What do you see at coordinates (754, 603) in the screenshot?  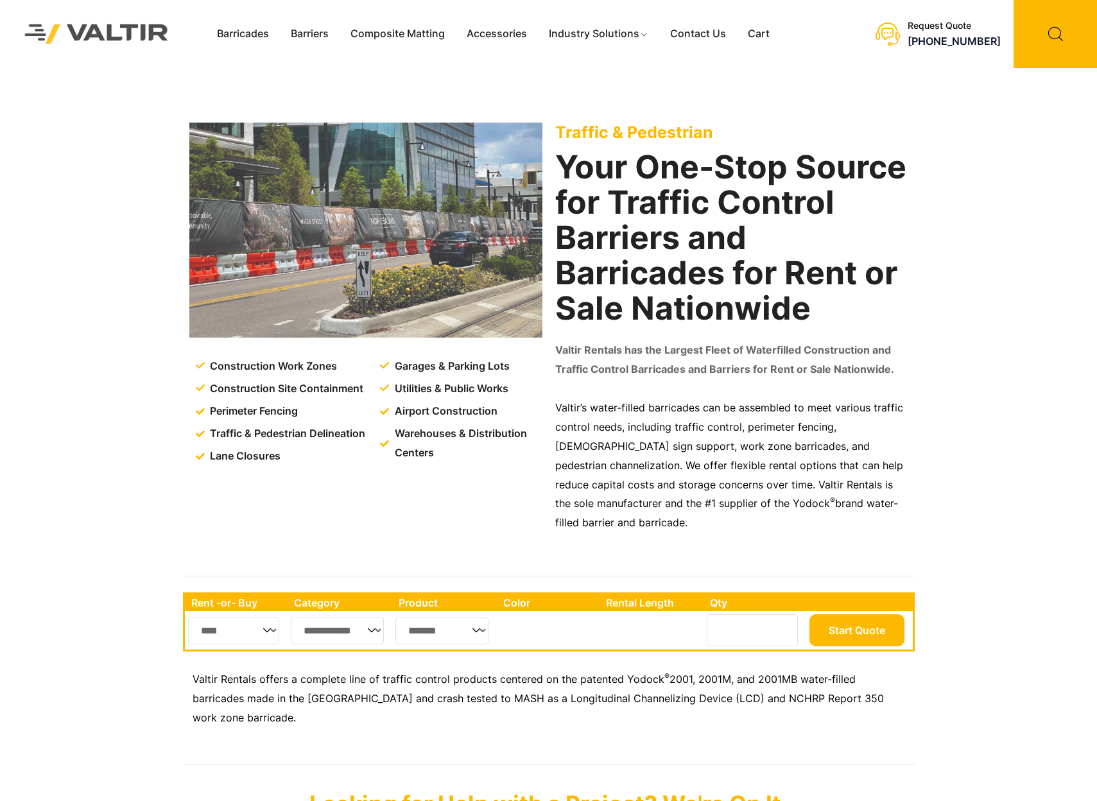 I see `th: Qty` at bounding box center [754, 603].